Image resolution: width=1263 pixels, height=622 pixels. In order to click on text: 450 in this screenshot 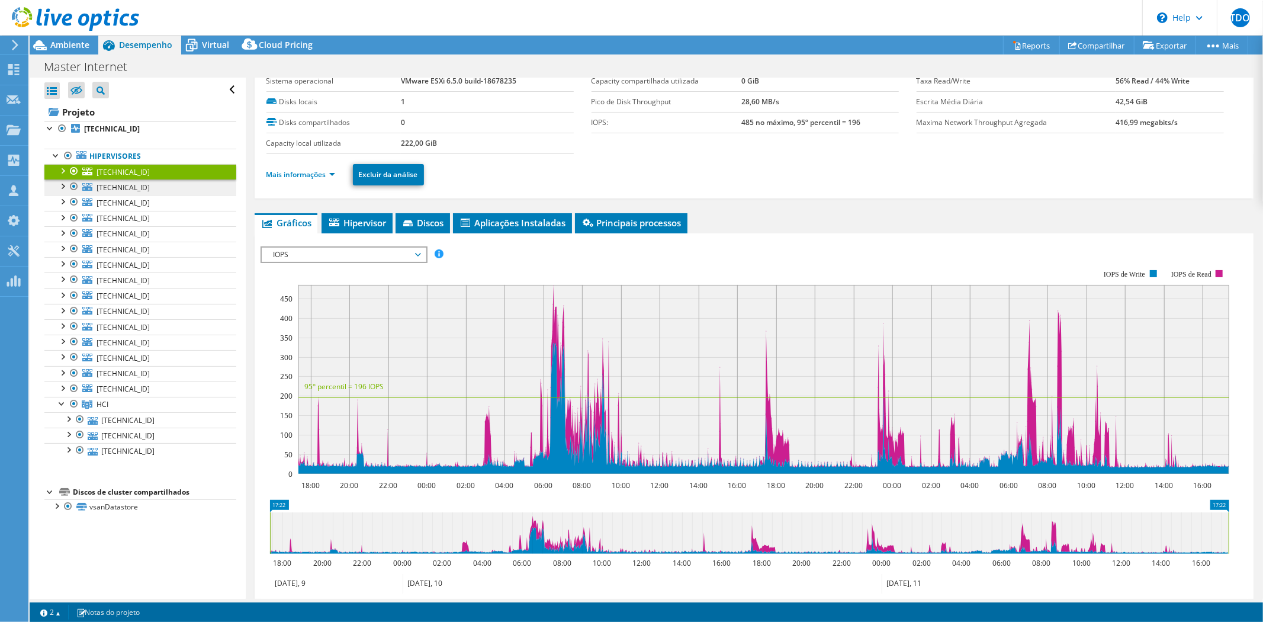, I will do `click(286, 298)`.